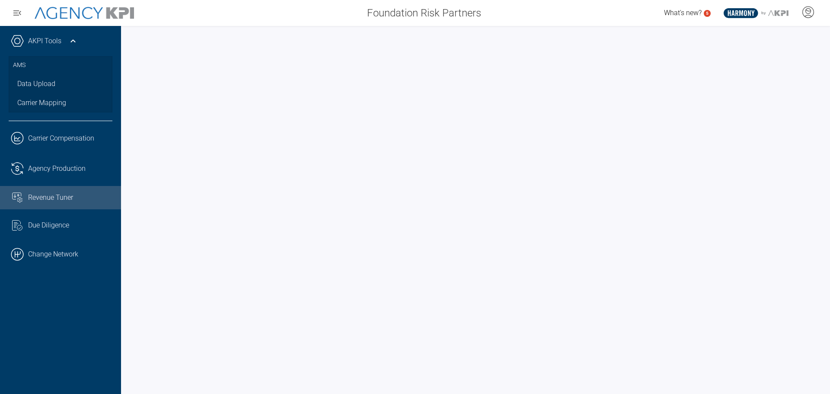  Describe the element at coordinates (45, 41) in the screenshot. I see `a: AKPI Tools` at that location.